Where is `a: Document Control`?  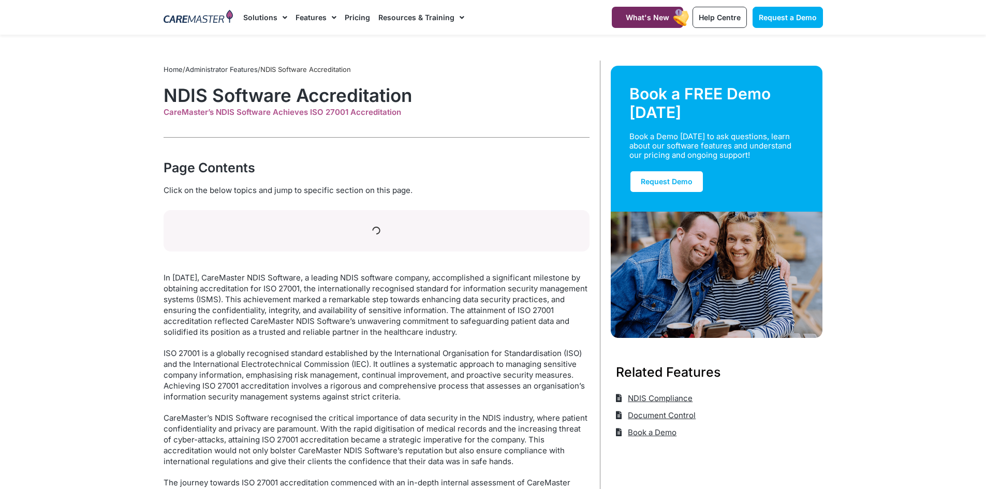 a: Document Control is located at coordinates (656, 415).